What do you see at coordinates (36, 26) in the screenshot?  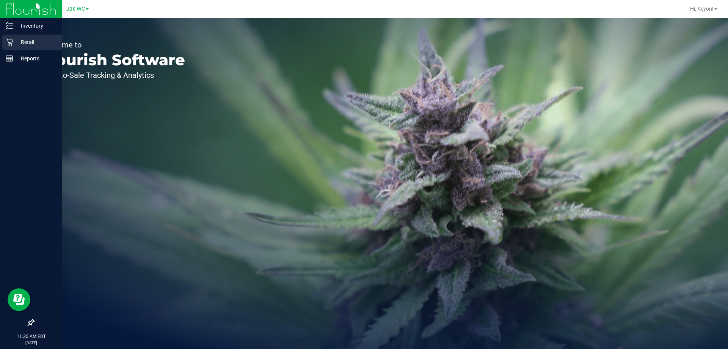 I see `p: Inventory` at bounding box center [36, 26].